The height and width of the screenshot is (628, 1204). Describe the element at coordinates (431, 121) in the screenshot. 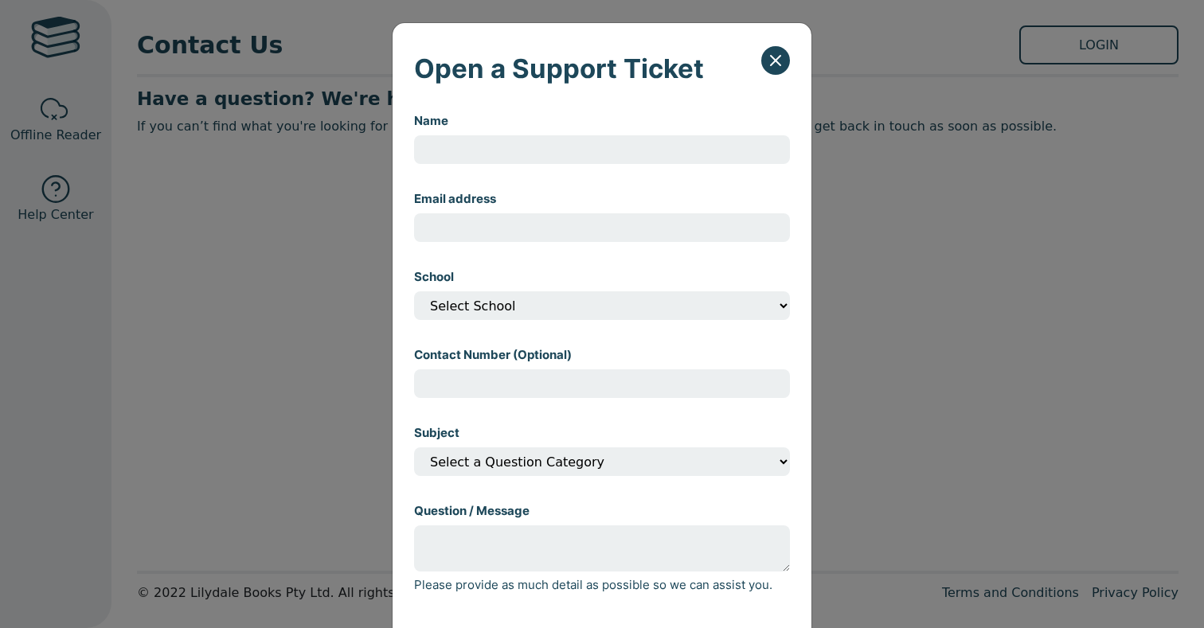

I see `label: Name` at that location.